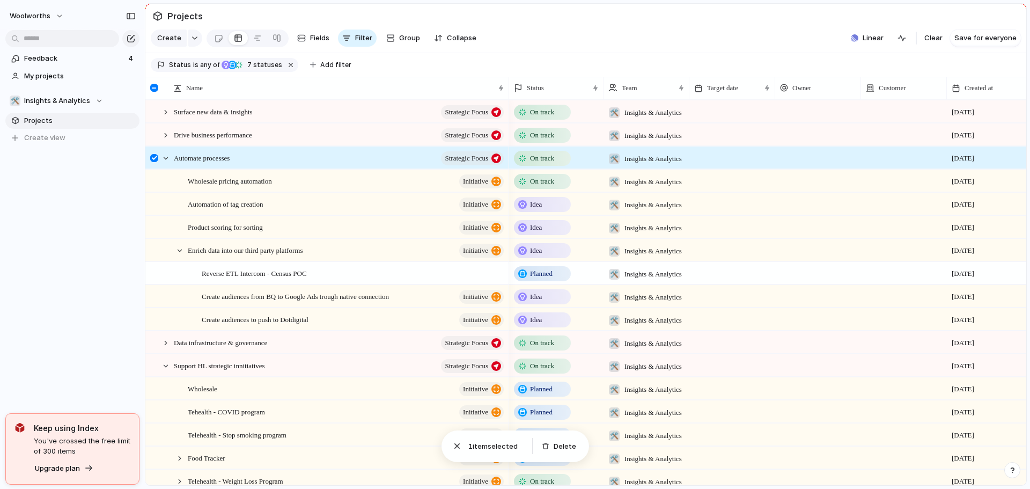 The image size is (1030, 489). I want to click on span: Filter, so click(364, 38).